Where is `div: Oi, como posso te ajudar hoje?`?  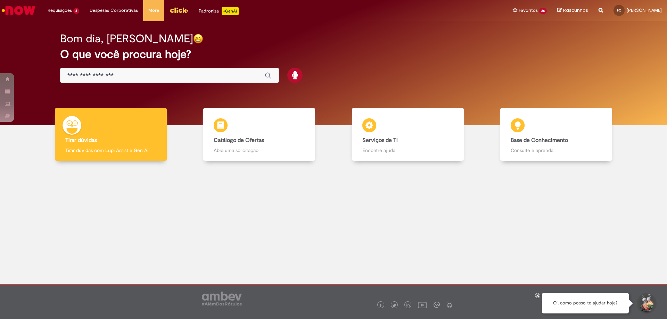
div: Oi, como posso te ajudar hoje? is located at coordinates (585, 303).